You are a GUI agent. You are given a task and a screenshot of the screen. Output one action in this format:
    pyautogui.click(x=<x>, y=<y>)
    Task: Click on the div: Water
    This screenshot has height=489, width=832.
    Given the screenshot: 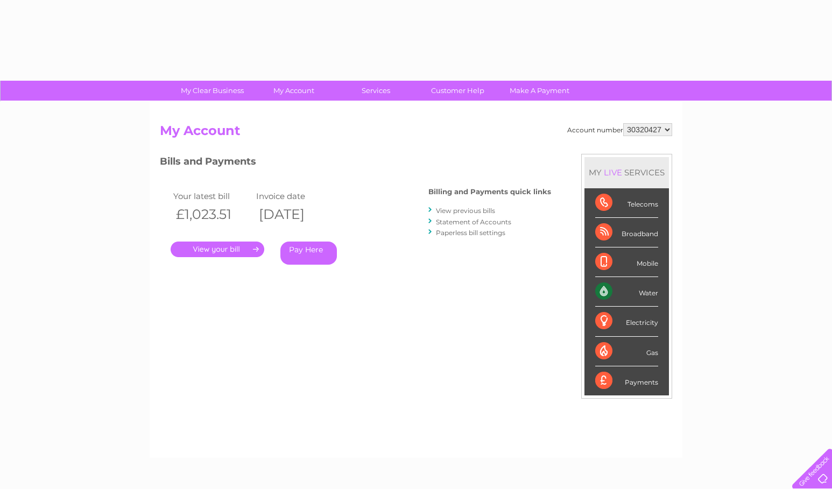 What is the action you would take?
    pyautogui.click(x=627, y=292)
    